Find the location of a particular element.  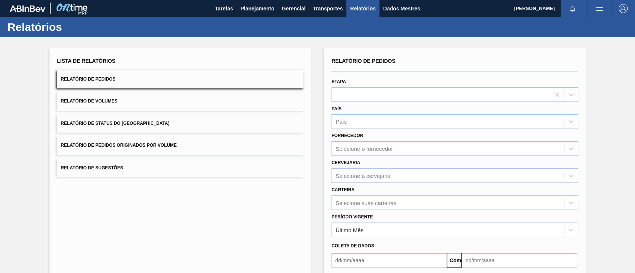

font: Tarefas is located at coordinates (224, 9).